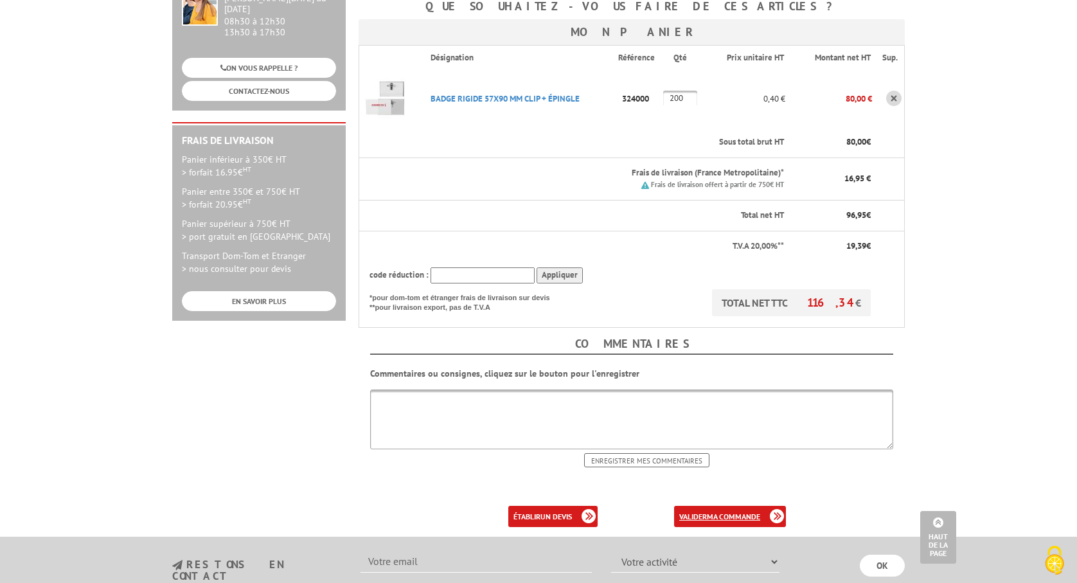  I want to click on span: 80,00, so click(856, 141).